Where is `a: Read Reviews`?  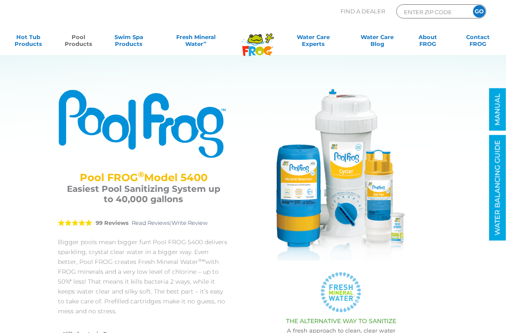
a: Read Reviews is located at coordinates (151, 223).